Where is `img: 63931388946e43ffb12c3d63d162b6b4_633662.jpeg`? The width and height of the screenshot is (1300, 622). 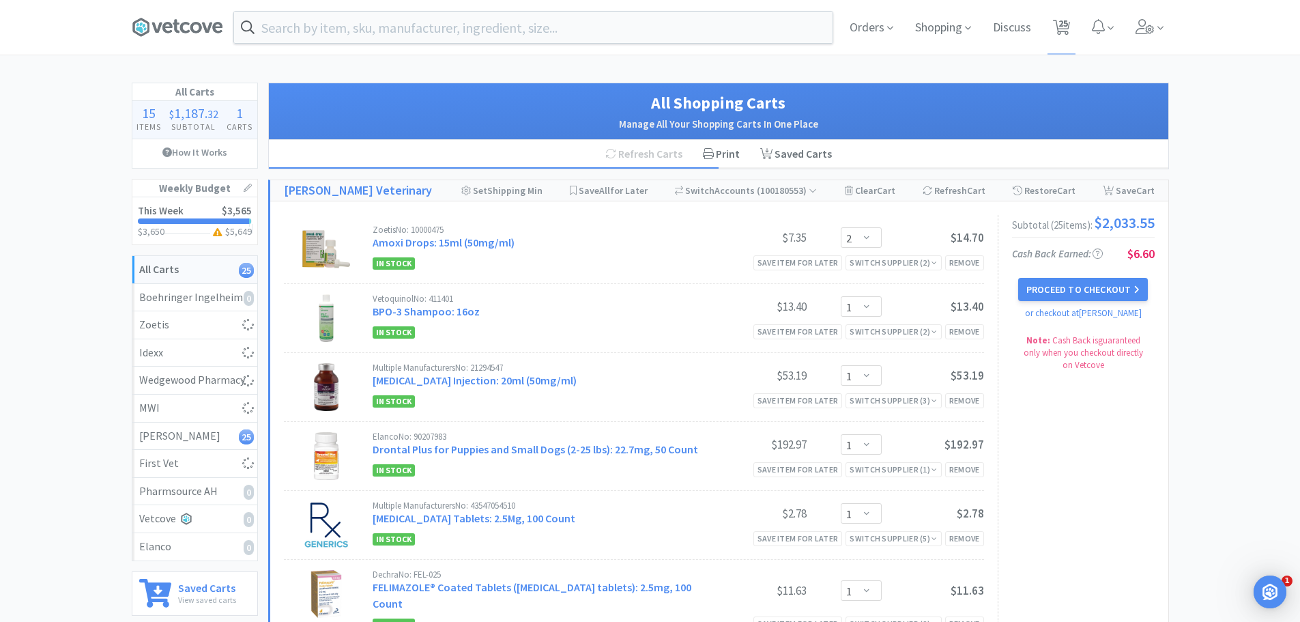
img: 63931388946e43ffb12c3d63d162b6b4_633662.jpeg is located at coordinates (326, 456).